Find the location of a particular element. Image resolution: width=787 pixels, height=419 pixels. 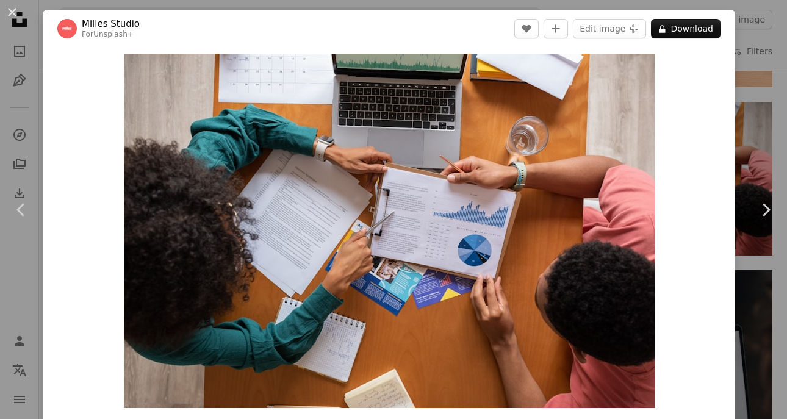

div: For is located at coordinates (110, 35).